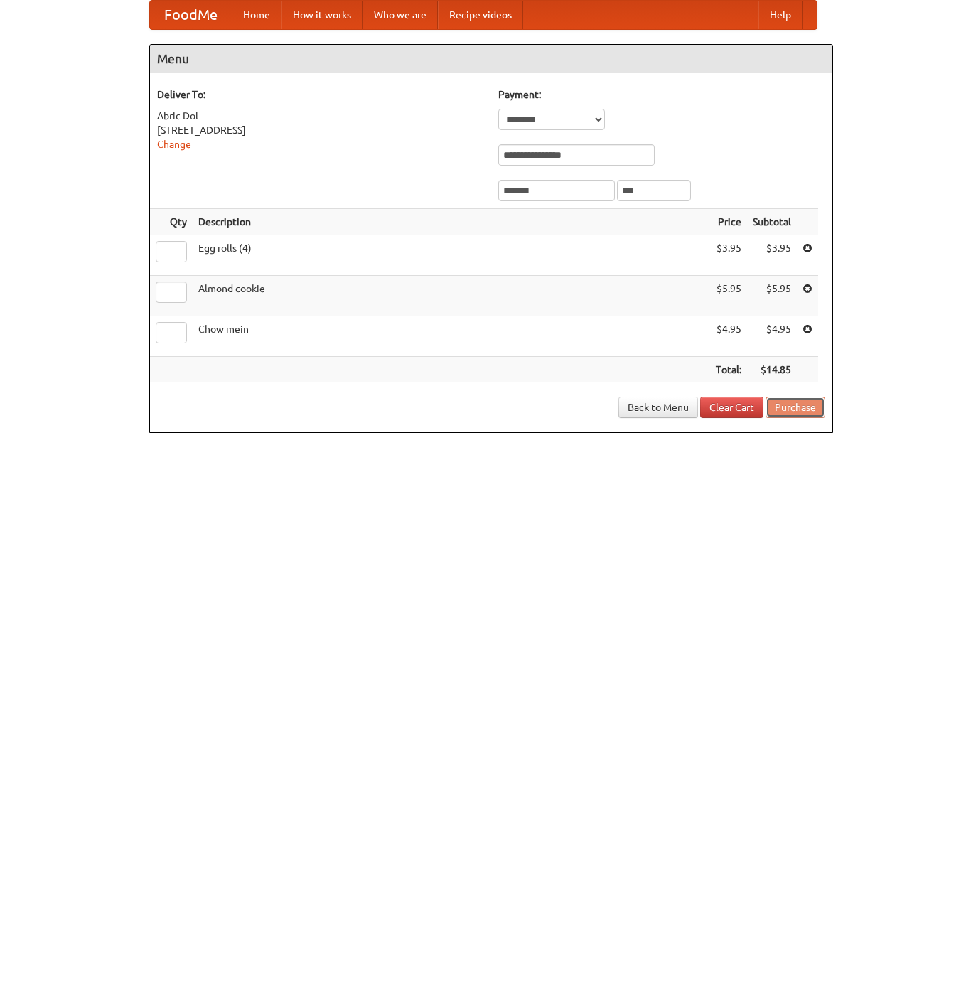 This screenshot has width=966, height=1006. I want to click on td: Chow mein, so click(451, 336).